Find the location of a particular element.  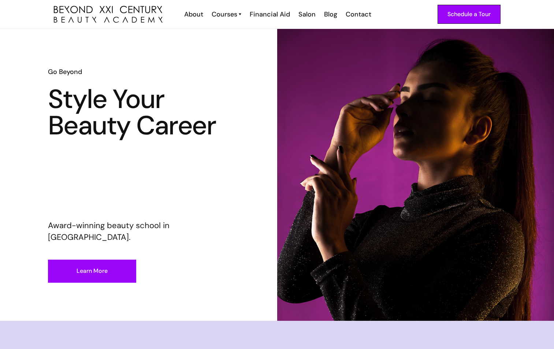

a: home is located at coordinates (108, 14).